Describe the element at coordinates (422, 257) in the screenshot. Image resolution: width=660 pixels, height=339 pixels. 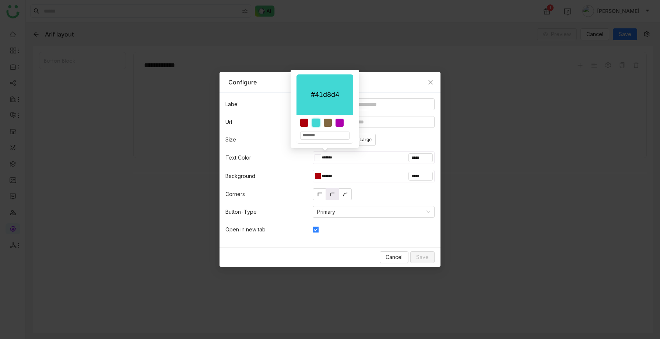
I see `button: Save` at that location.